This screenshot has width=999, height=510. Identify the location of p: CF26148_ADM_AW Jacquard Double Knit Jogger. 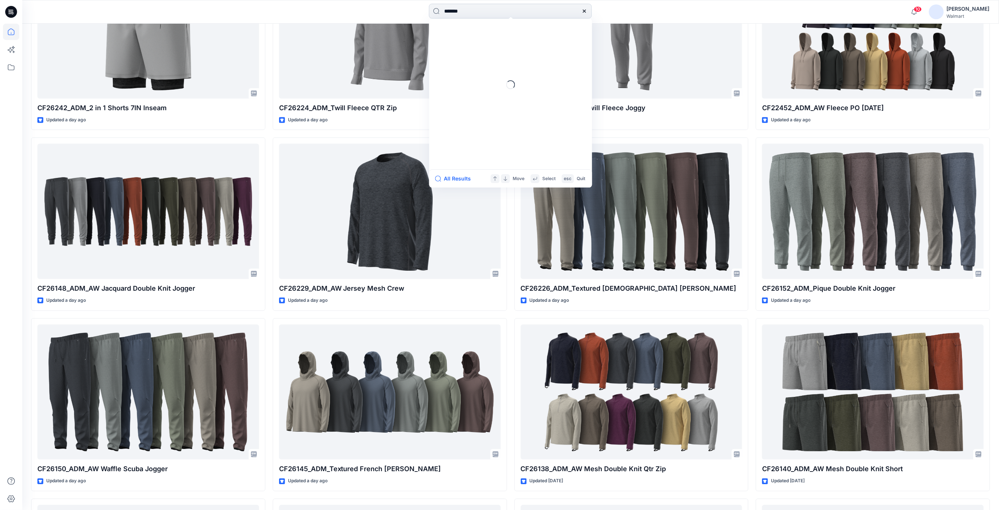
(148, 289).